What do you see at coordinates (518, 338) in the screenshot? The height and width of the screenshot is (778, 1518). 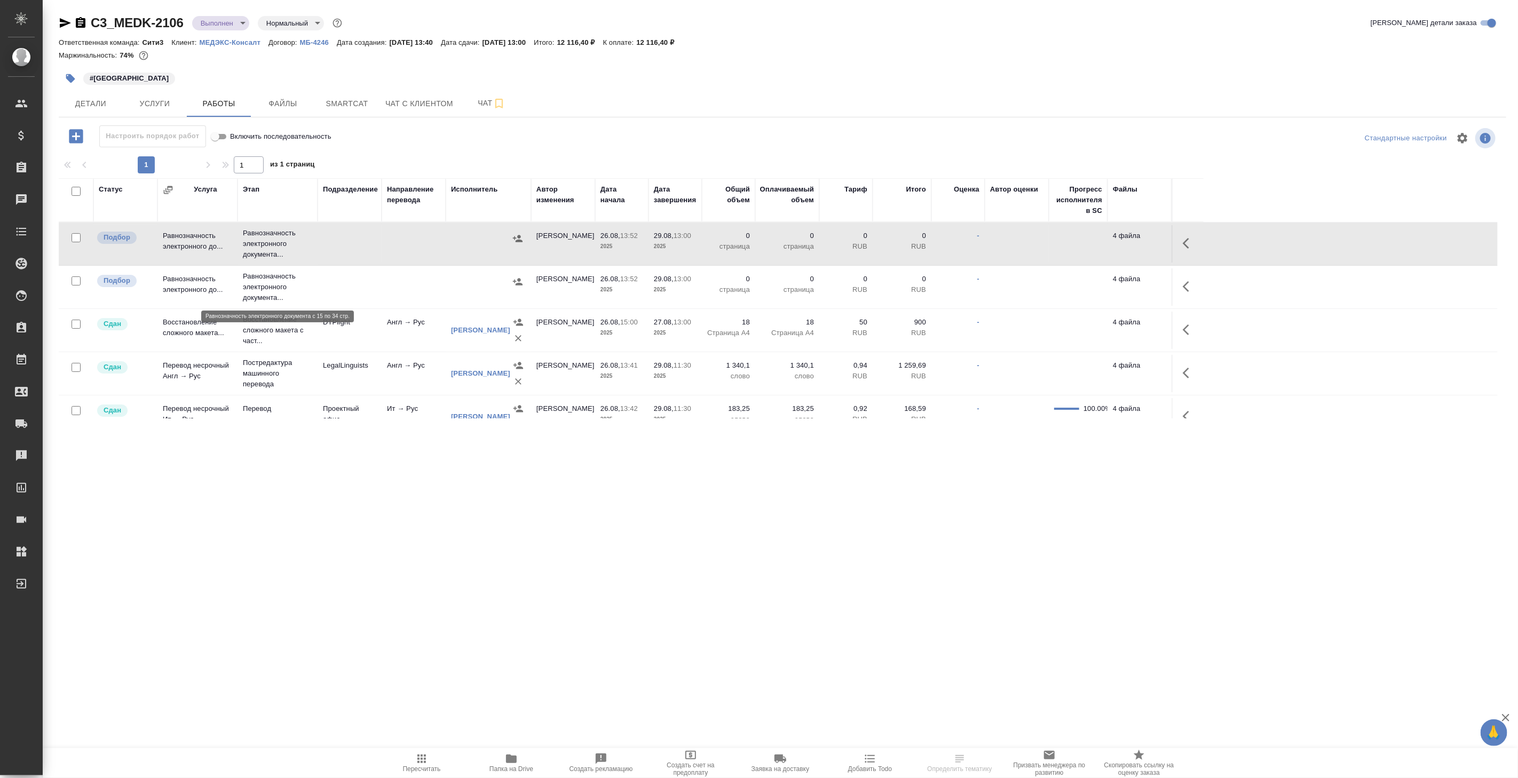 I see `button: Удалить` at bounding box center [518, 338].